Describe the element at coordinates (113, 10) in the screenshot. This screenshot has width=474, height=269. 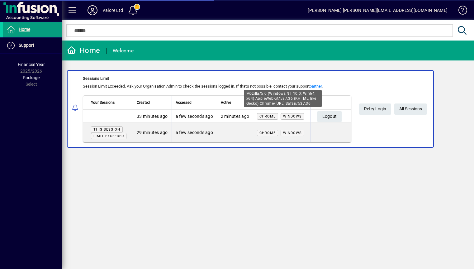
I see `div: Valore Ltd` at that location.